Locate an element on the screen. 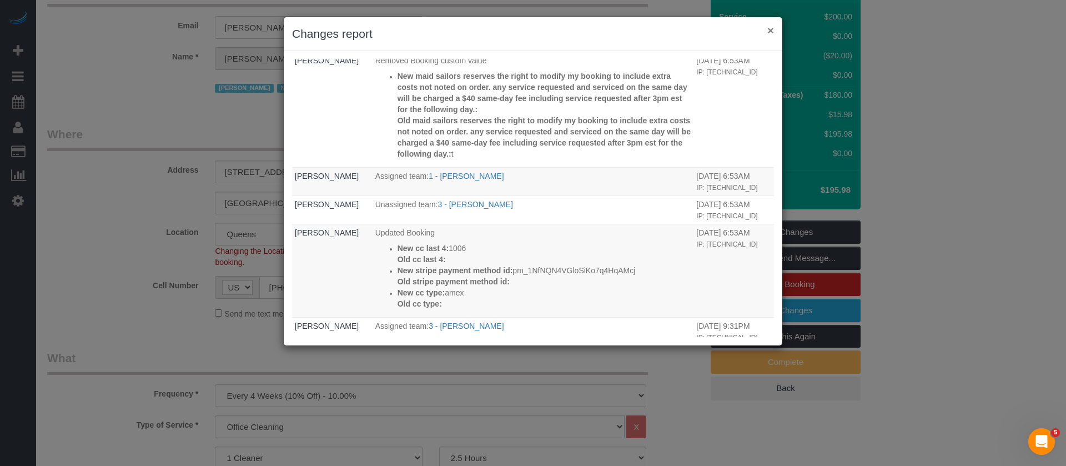 The width and height of the screenshot is (1066, 466). strong: New maid sailors reserves the right to modify my booking to include extra costs not noted on orde... is located at coordinates (542, 93).